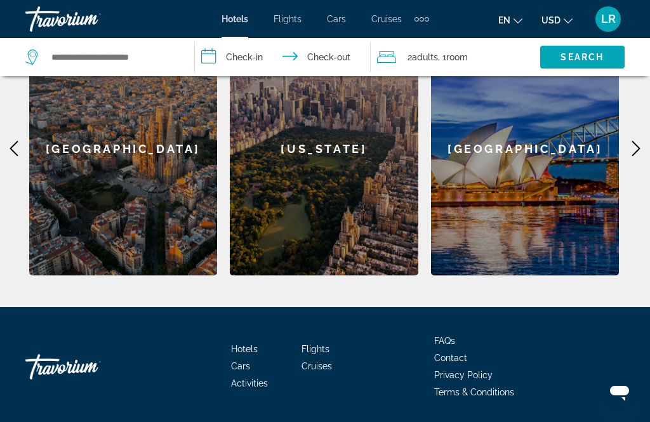  I want to click on span: , 1, so click(453, 57).